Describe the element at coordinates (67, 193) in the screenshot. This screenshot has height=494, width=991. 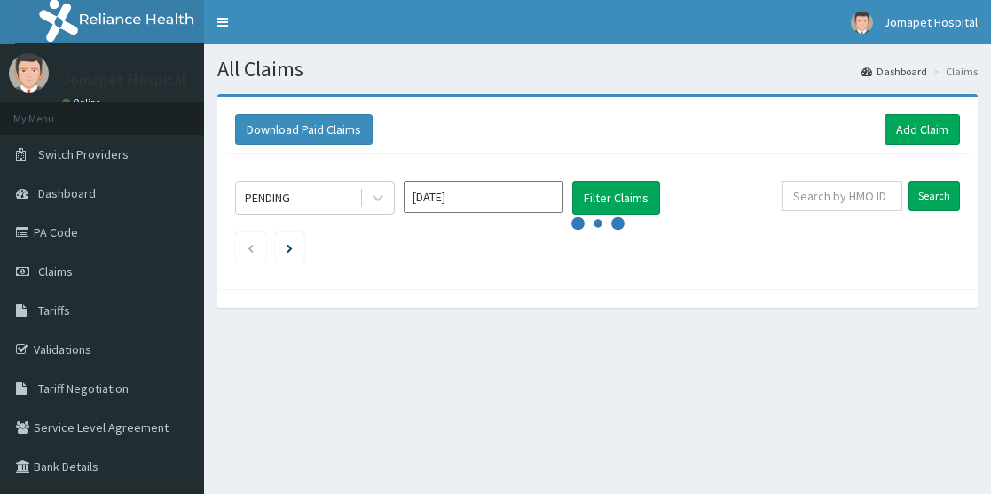
I see `span: Dashboard` at that location.